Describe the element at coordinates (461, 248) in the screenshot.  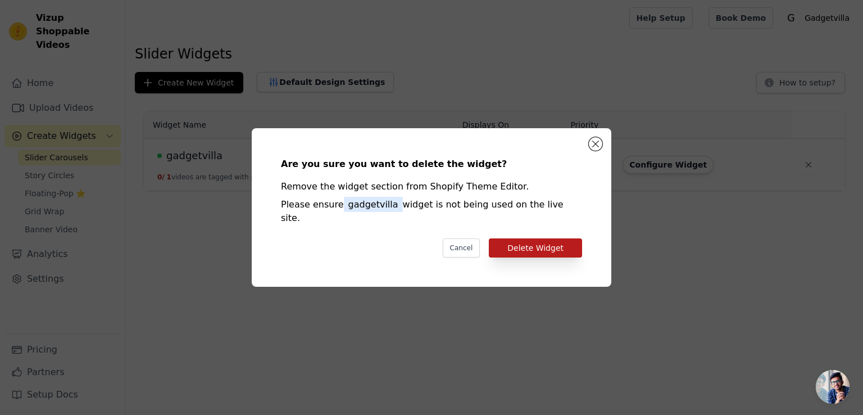
I see `button: Cancel` at that location.